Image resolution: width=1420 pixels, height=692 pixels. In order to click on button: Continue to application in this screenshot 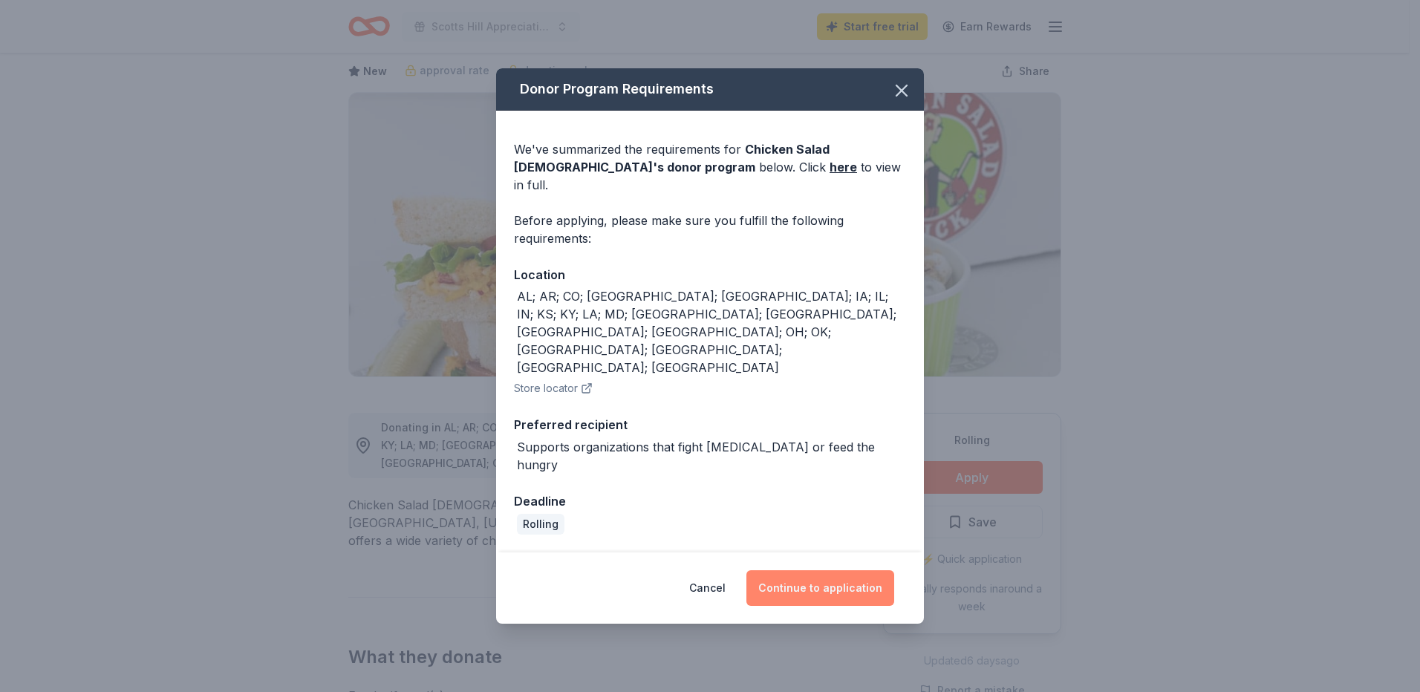, I will do `click(820, 588)`.